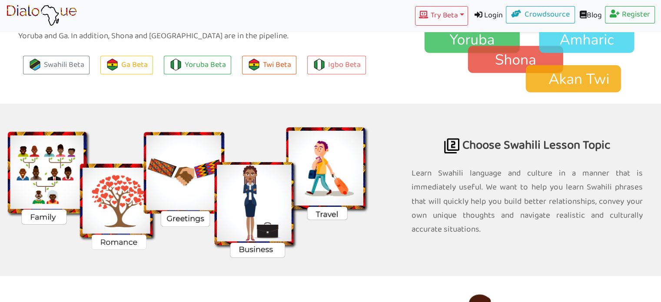 This screenshot has height=302, width=661. Describe the element at coordinates (35, 64) in the screenshot. I see `img: flag-tanzania.fe228584.png` at that location.